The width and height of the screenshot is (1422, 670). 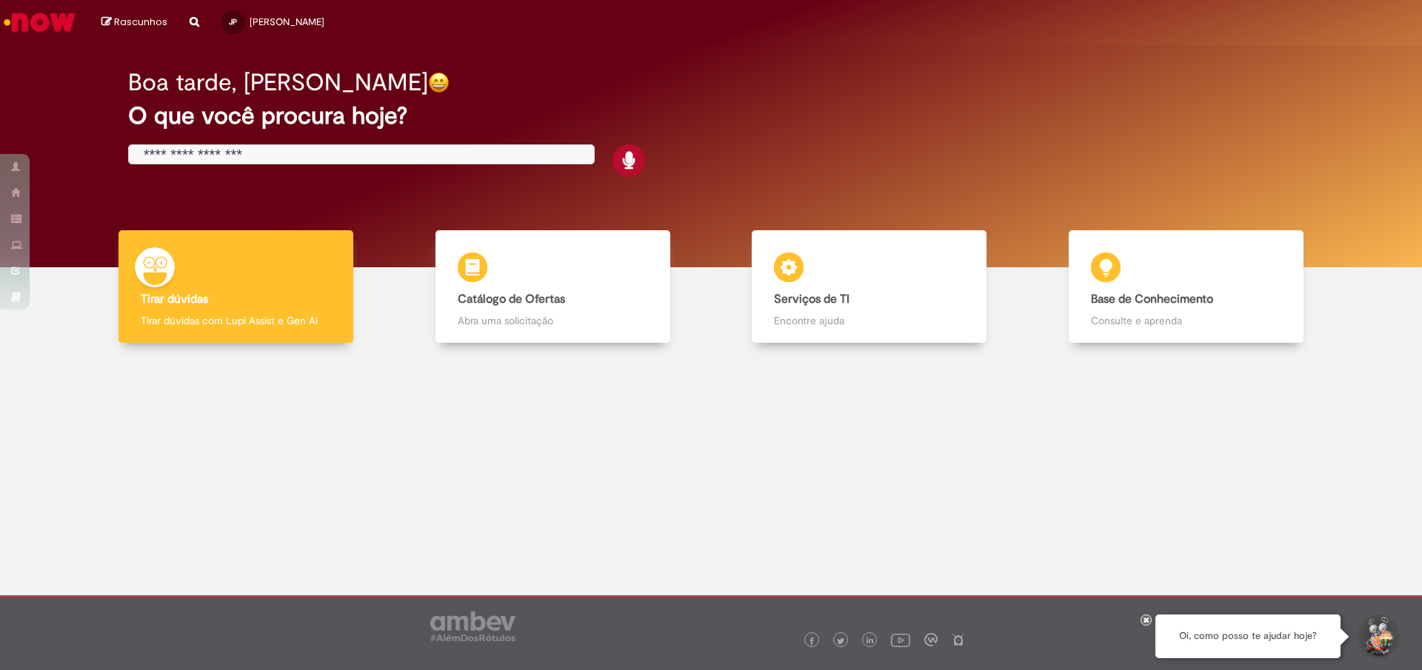 What do you see at coordinates (931, 640) in the screenshot?
I see `img: logo_footer_workplace.png` at bounding box center [931, 640].